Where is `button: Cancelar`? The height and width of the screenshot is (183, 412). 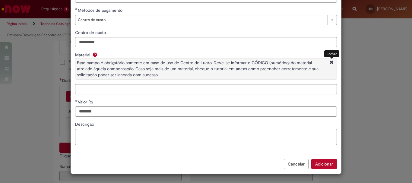 button: Cancelar is located at coordinates (296, 164).